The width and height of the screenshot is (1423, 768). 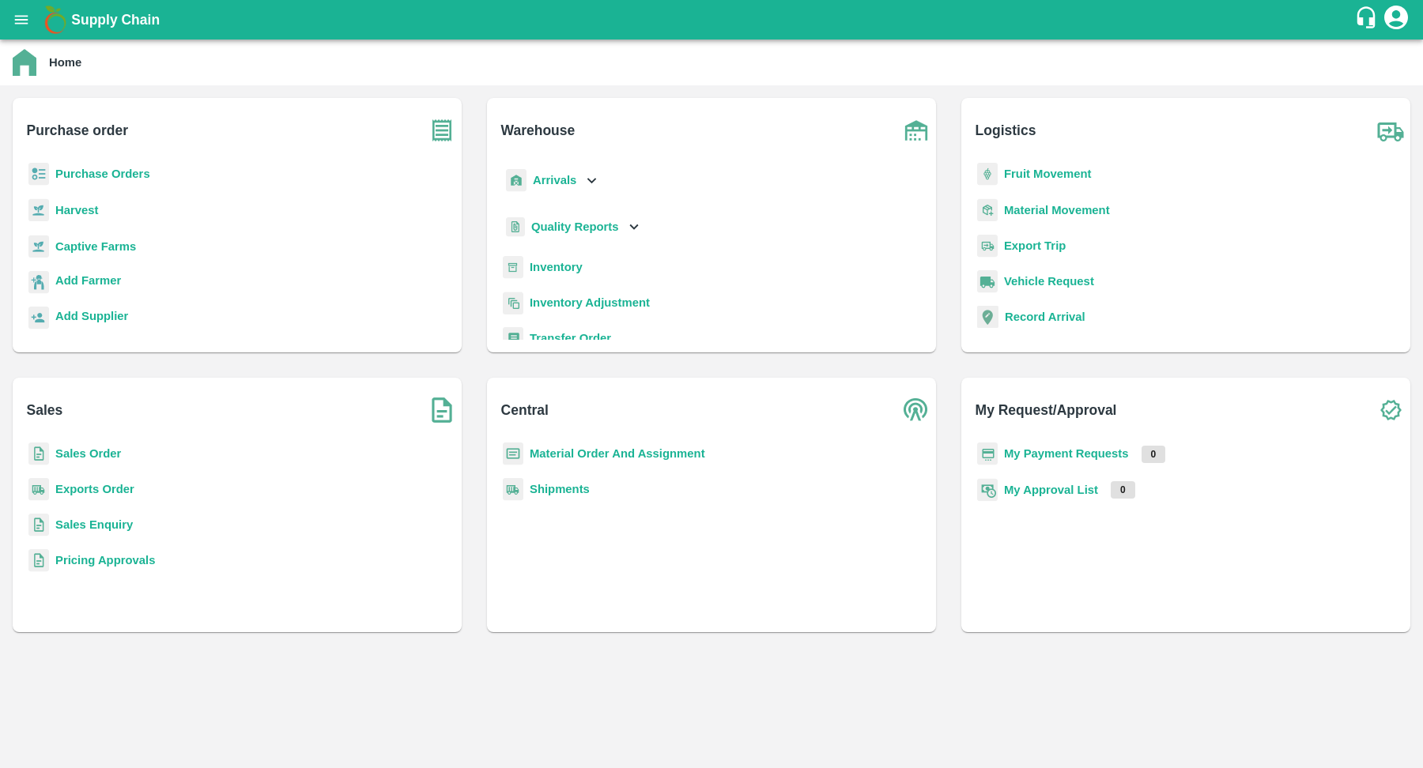 I want to click on b: Warehouse, so click(x=538, y=130).